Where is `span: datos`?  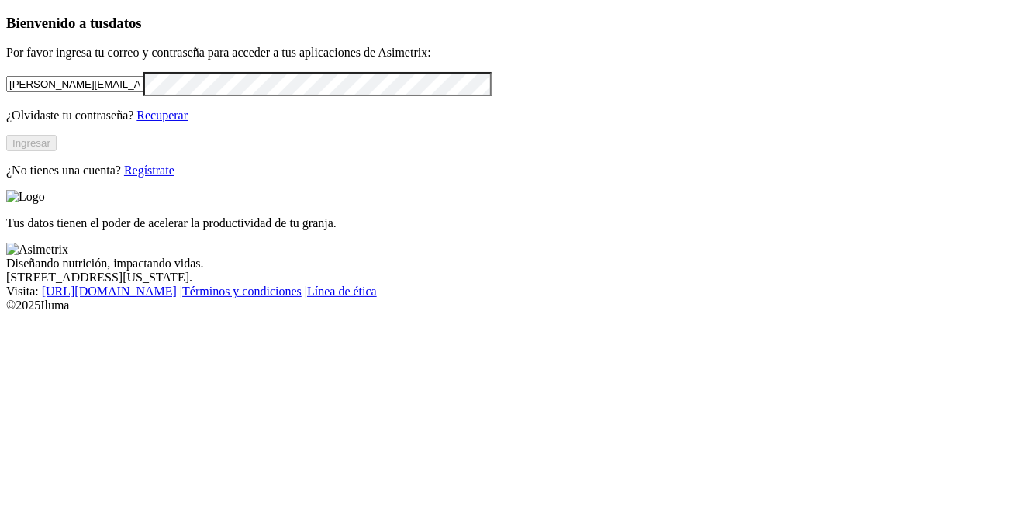 span: datos is located at coordinates (125, 22).